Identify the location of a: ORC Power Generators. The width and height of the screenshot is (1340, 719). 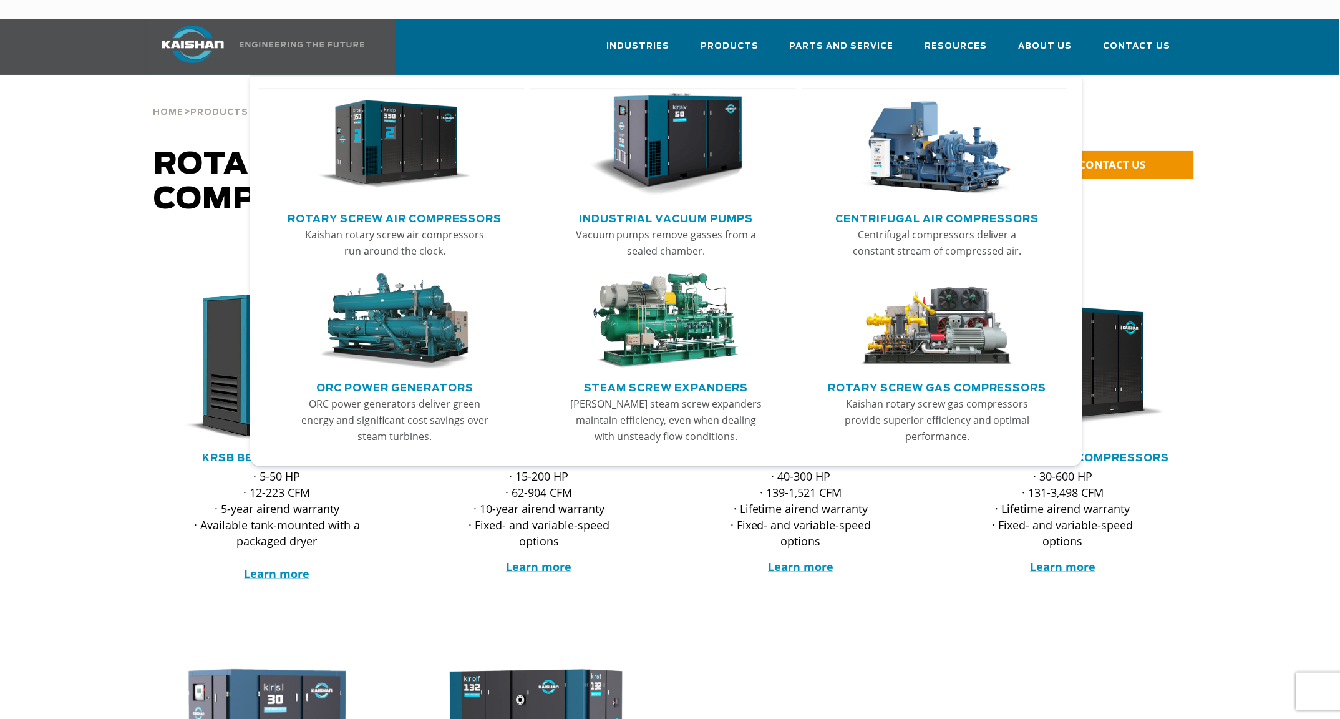
(395, 386).